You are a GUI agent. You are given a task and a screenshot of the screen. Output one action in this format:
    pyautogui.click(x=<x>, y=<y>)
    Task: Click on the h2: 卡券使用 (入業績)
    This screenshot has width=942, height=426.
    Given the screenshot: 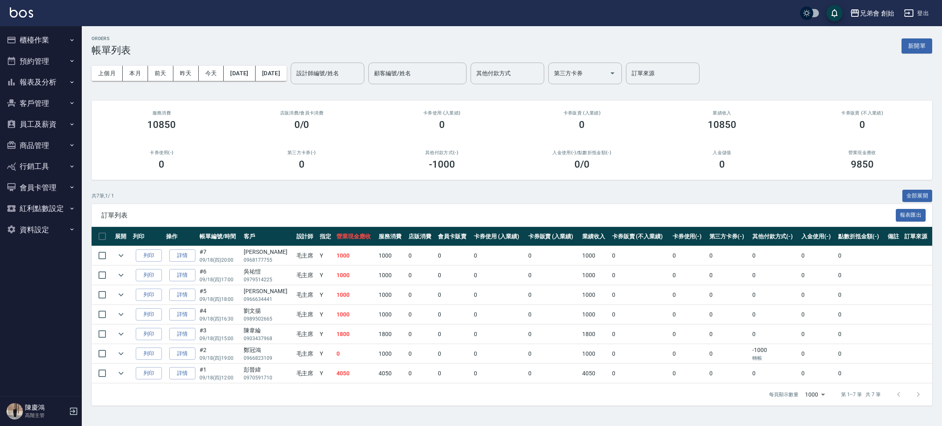 What is the action you would take?
    pyautogui.click(x=441, y=113)
    